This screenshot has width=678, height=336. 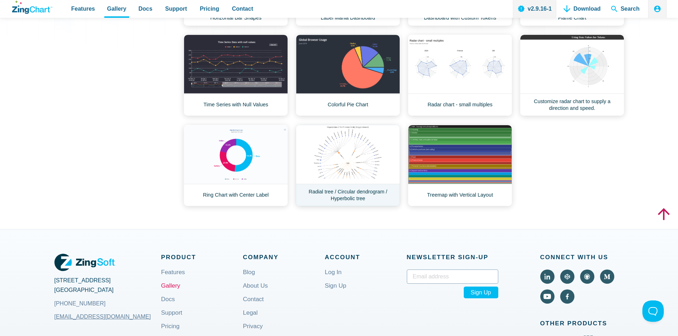 What do you see at coordinates (366, 257) in the screenshot?
I see `span: Account` at bounding box center [366, 257].